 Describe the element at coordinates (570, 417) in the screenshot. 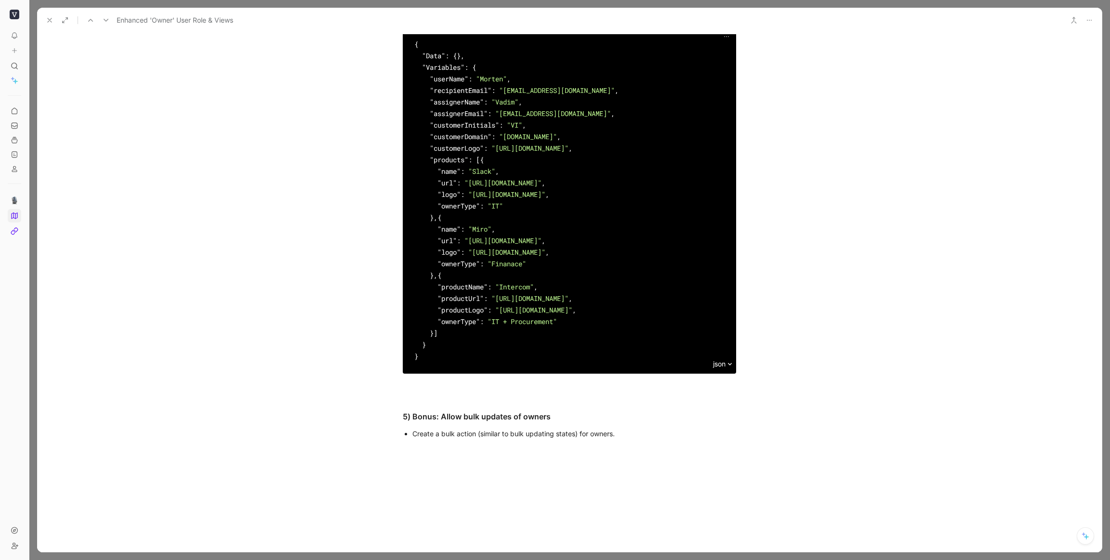

I see `div: 5) Bonus: Allow bulk updates of owners` at that location.